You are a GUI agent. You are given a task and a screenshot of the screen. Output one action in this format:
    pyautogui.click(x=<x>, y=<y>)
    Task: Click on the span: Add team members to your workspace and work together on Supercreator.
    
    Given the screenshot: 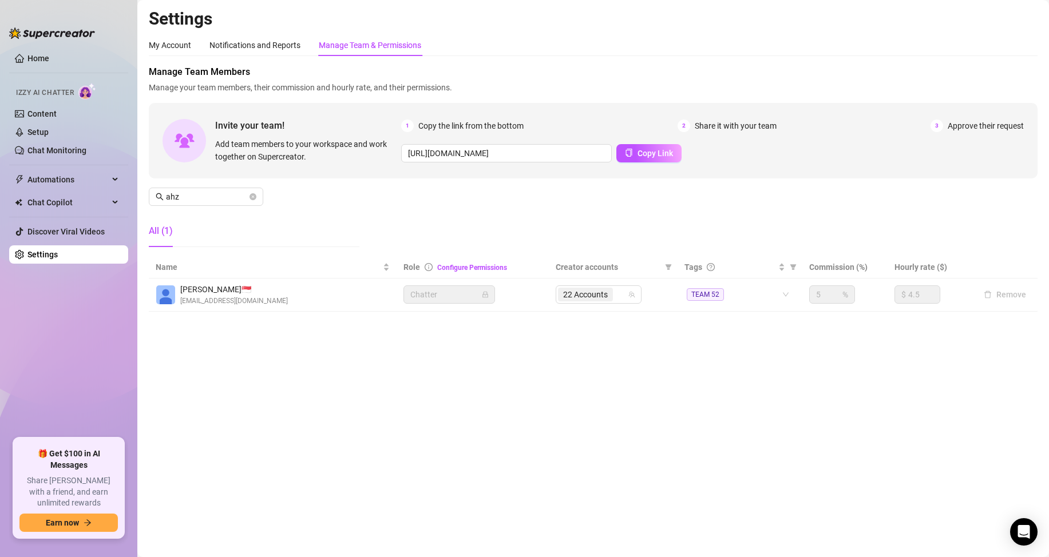 What is the action you would take?
    pyautogui.click(x=306, y=151)
    